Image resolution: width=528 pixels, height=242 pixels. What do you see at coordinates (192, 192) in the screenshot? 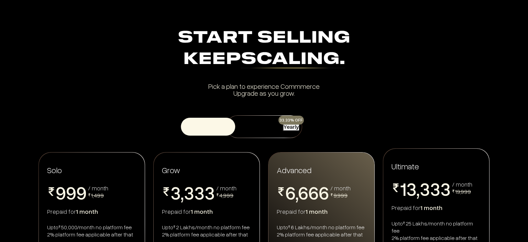
I see `span: 3,333` at bounding box center [192, 192].